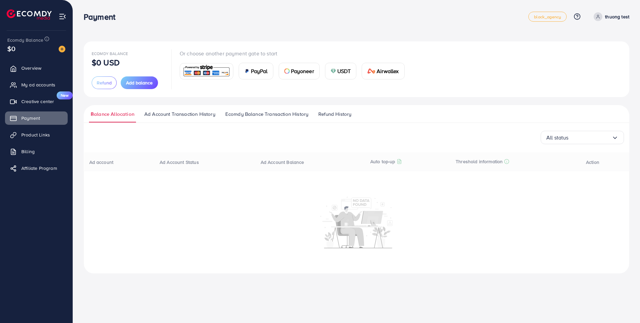  Describe the element at coordinates (590, 137) in the screenshot. I see `input: Search for option` at that location.